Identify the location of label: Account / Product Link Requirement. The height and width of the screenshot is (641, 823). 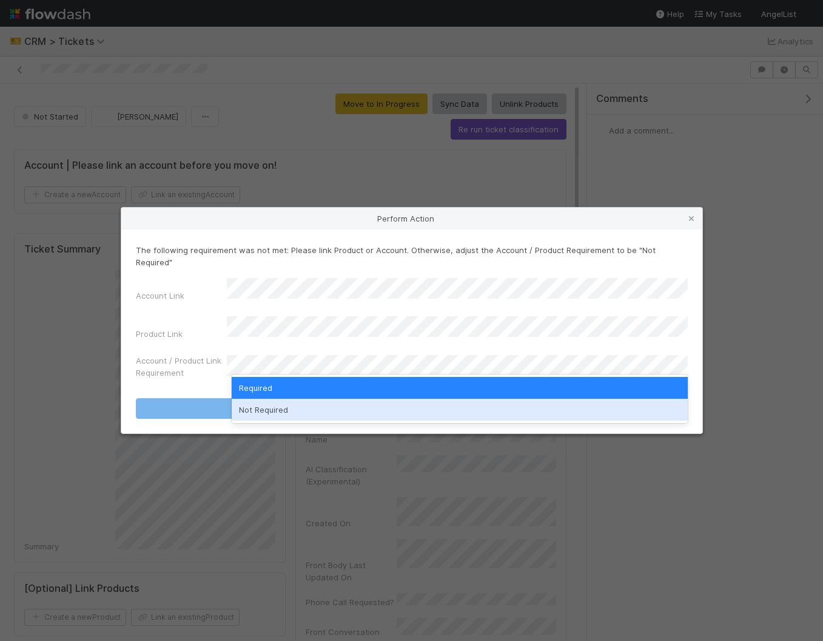
(181, 366).